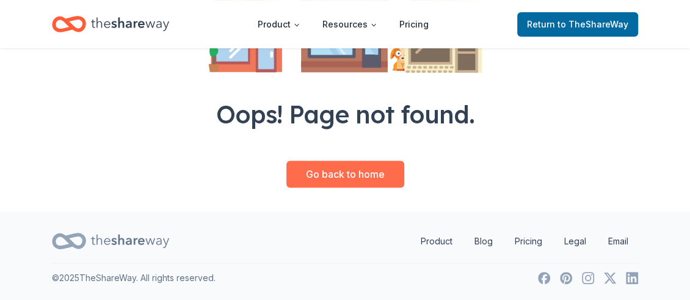  I want to click on span: to TheShareWay, so click(593, 24).